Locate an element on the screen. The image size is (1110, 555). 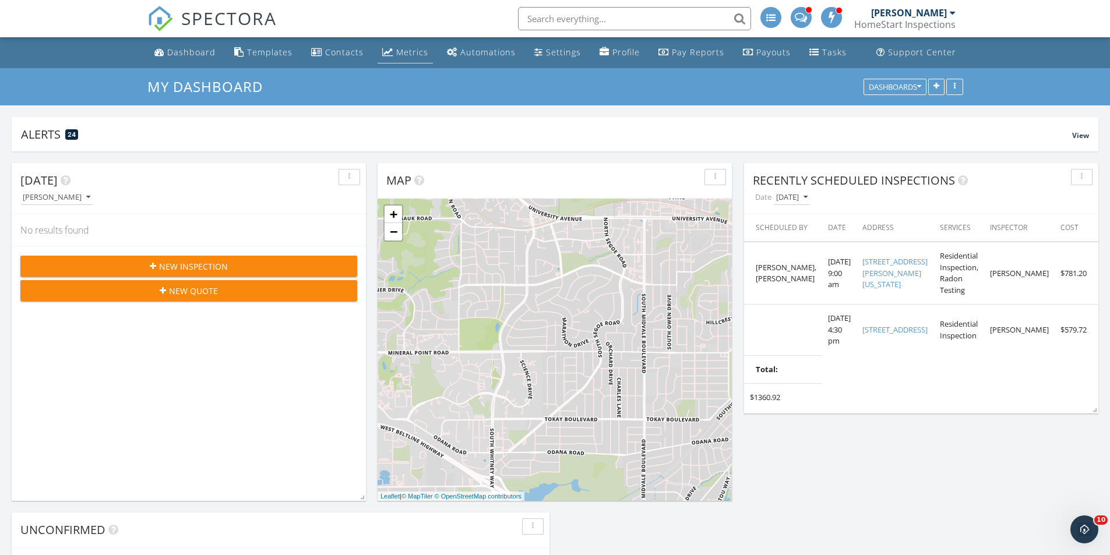
button: New Inspection is located at coordinates (189, 266).